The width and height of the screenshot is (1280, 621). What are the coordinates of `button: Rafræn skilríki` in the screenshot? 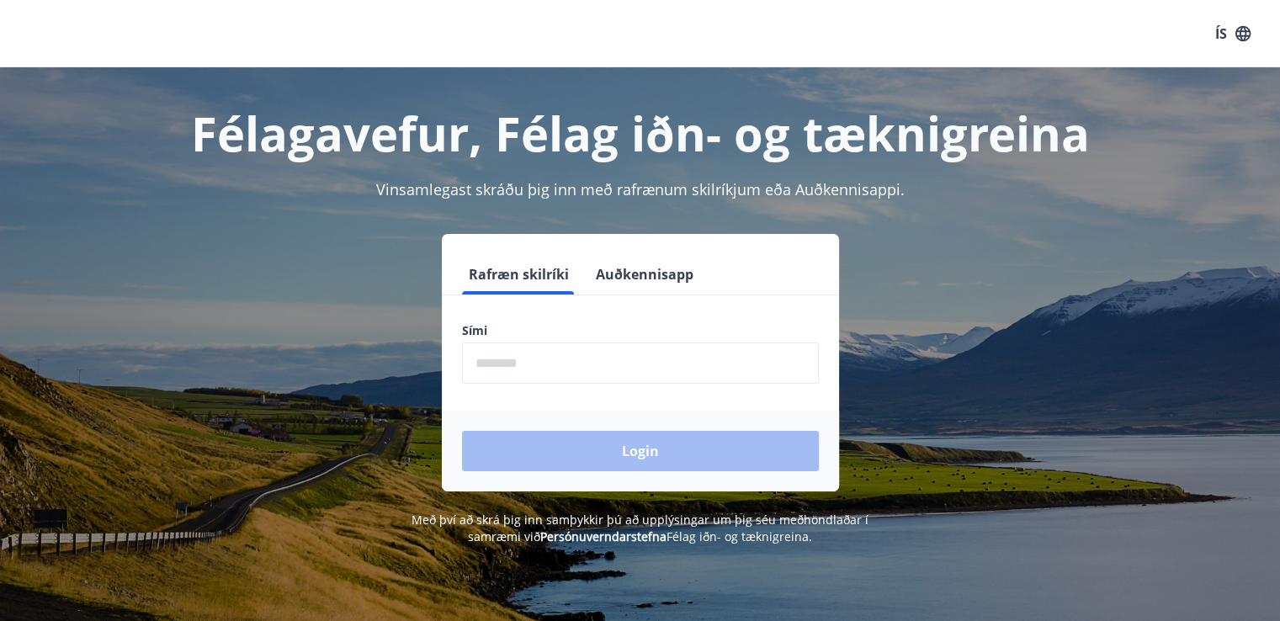 It's located at (518, 274).